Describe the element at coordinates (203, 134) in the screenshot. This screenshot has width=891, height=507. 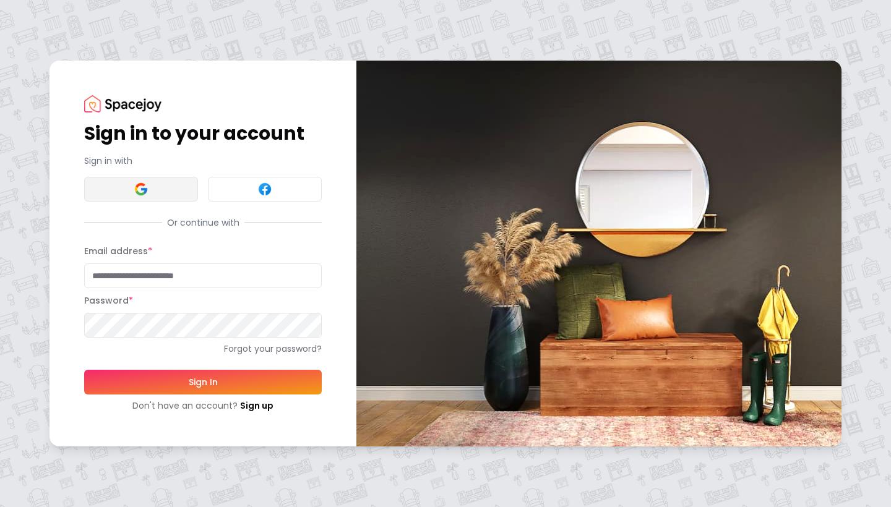
I see `h1: Sign in to your account` at that location.